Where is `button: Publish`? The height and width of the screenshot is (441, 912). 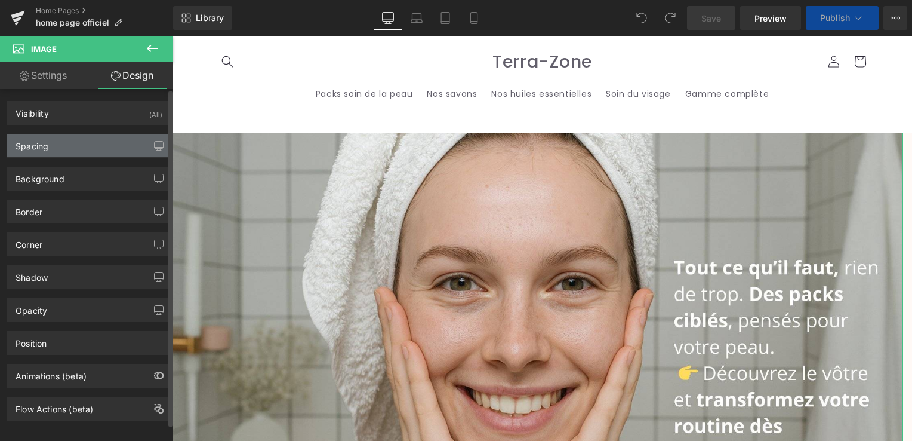
button: Publish is located at coordinates (842, 18).